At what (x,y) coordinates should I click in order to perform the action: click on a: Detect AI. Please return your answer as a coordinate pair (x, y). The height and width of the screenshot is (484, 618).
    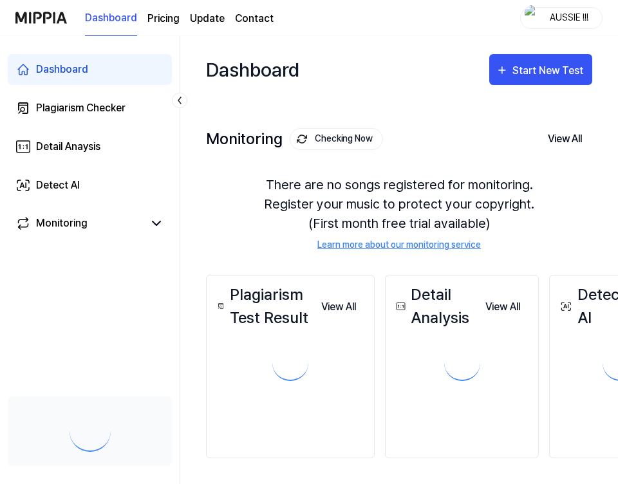
    Looking at the image, I should click on (89, 185).